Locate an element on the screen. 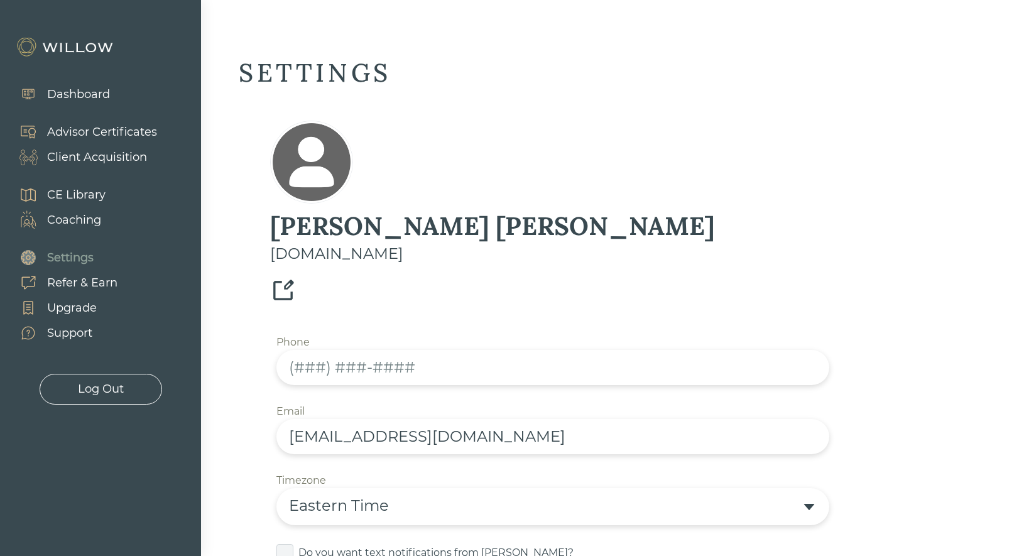 The width and height of the screenshot is (1024, 556). div: Eastern Time is located at coordinates (545, 506).